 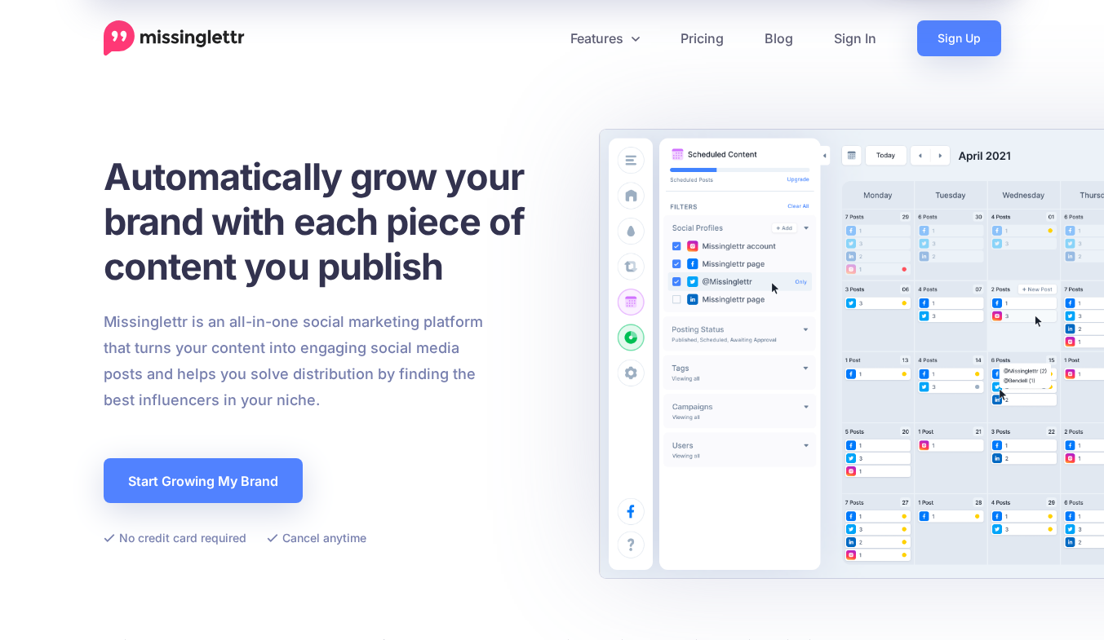 I want to click on a: Sign In, so click(x=855, y=38).